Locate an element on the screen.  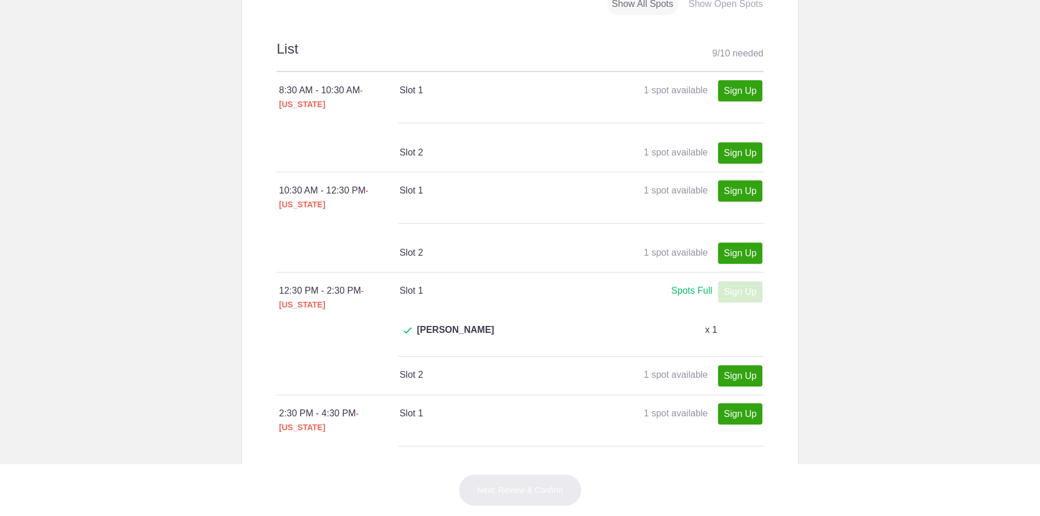
div: 8:30 AM - 10:30 AM is located at coordinates (339, 97).